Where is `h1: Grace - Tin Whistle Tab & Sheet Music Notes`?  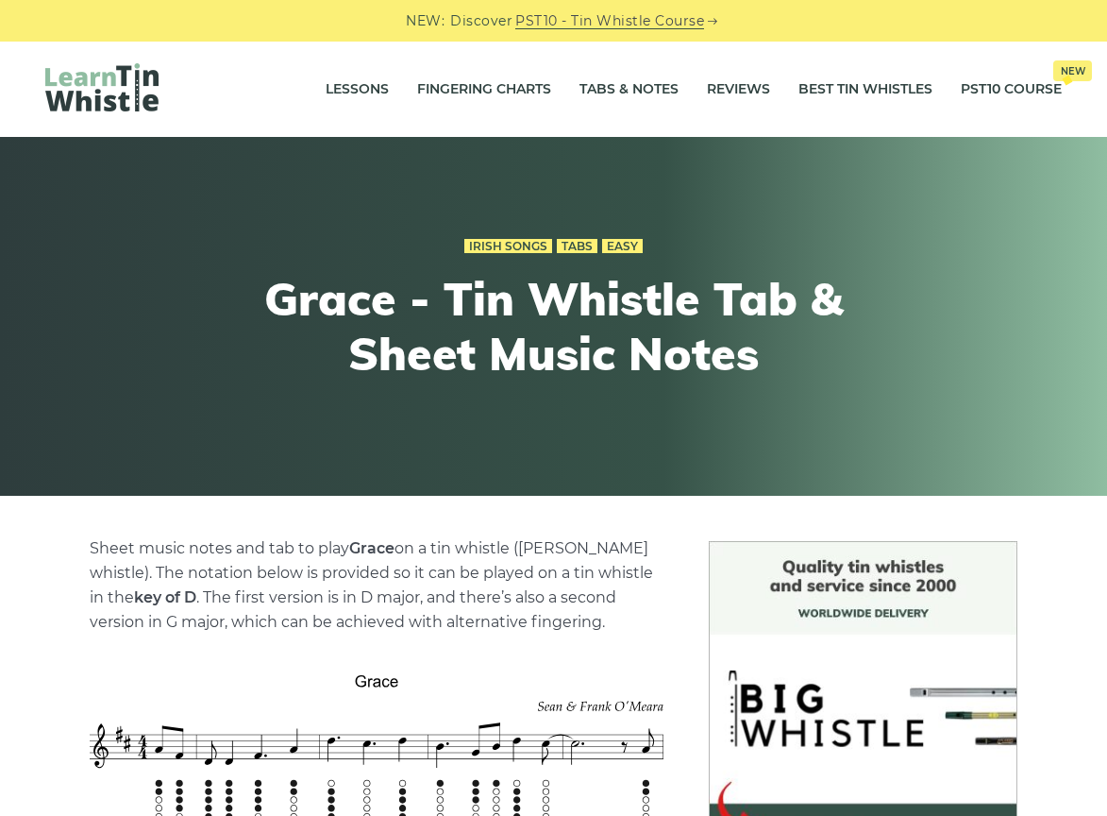 h1: Grace - Tin Whistle Tab & Sheet Music Notes is located at coordinates (554, 326).